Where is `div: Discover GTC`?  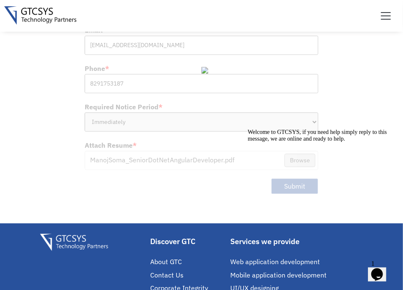 div: Discover GTC is located at coordinates (188, 242).